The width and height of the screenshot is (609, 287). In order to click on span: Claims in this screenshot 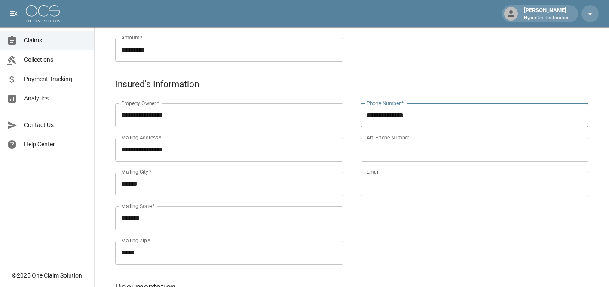, I will do `click(55, 40)`.